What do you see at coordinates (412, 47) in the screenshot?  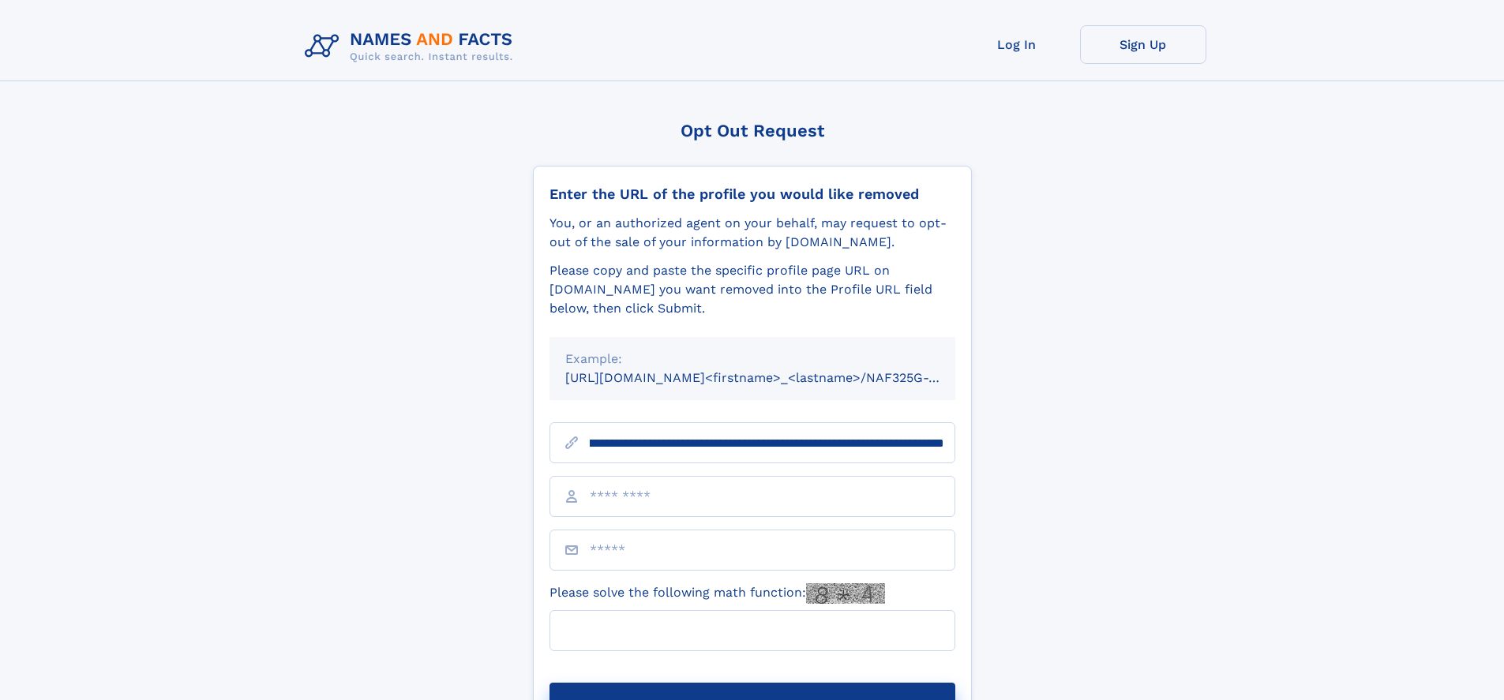 I see `img: Logo Names and Facts` at bounding box center [412, 47].